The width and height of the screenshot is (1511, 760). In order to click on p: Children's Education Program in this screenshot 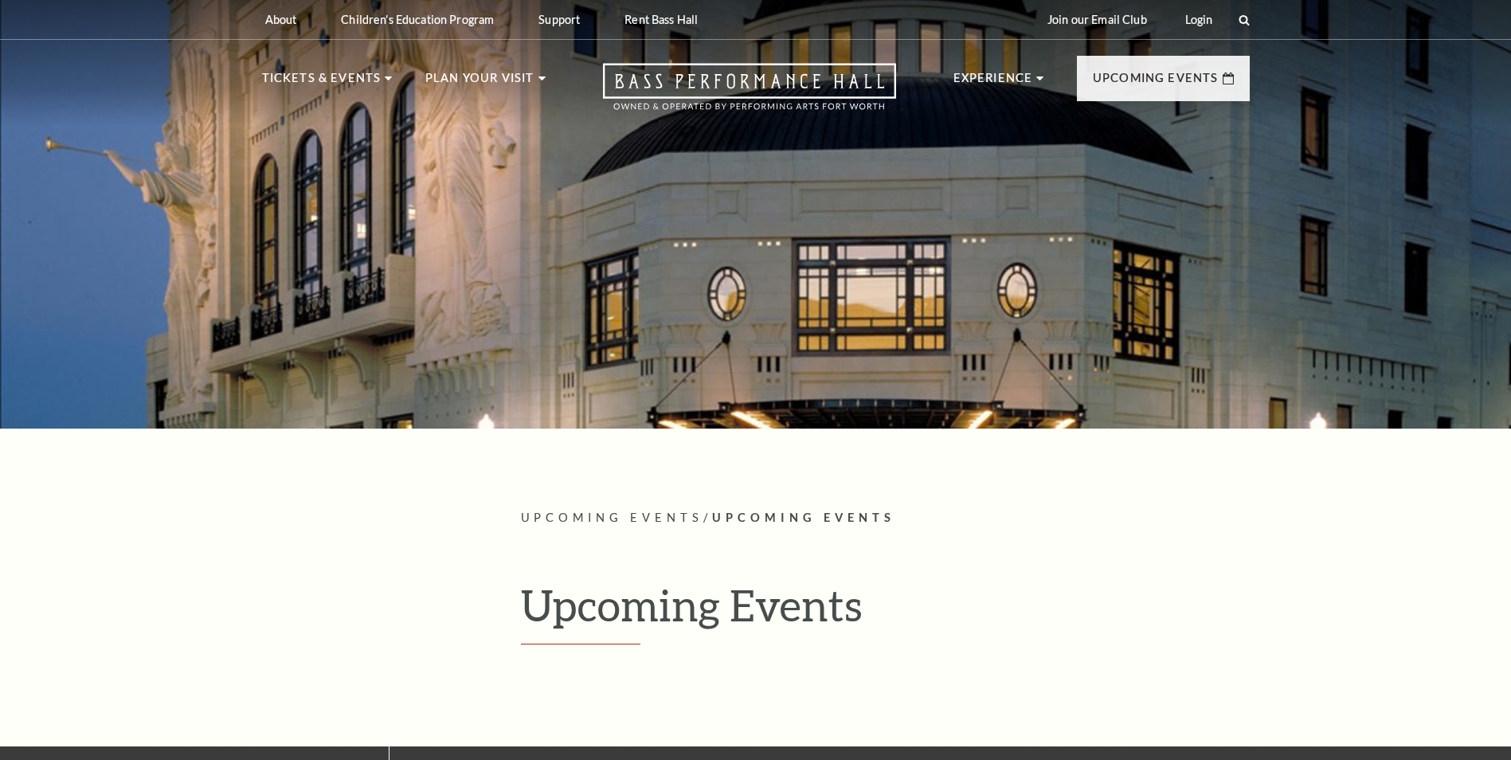, I will do `click(417, 19)`.